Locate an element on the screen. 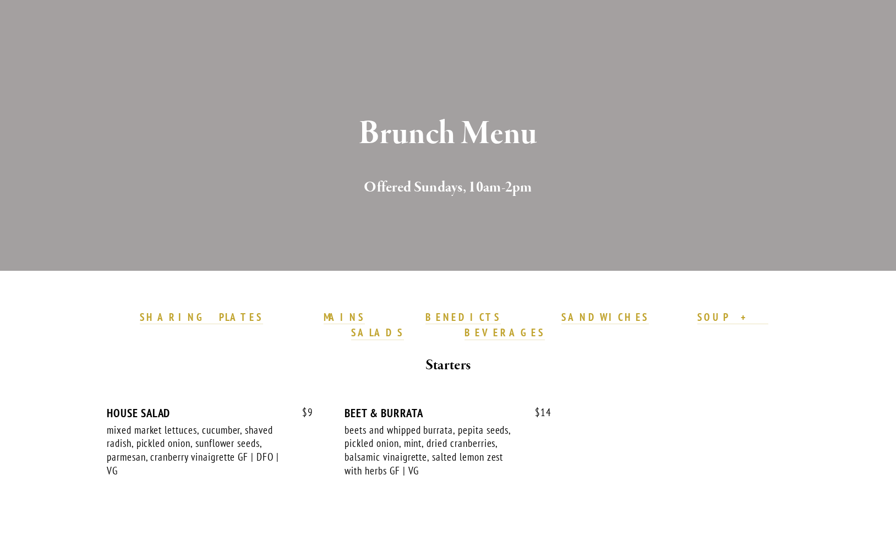 This screenshot has width=896, height=546. strong: SANDWICHES is located at coordinates (606, 317).